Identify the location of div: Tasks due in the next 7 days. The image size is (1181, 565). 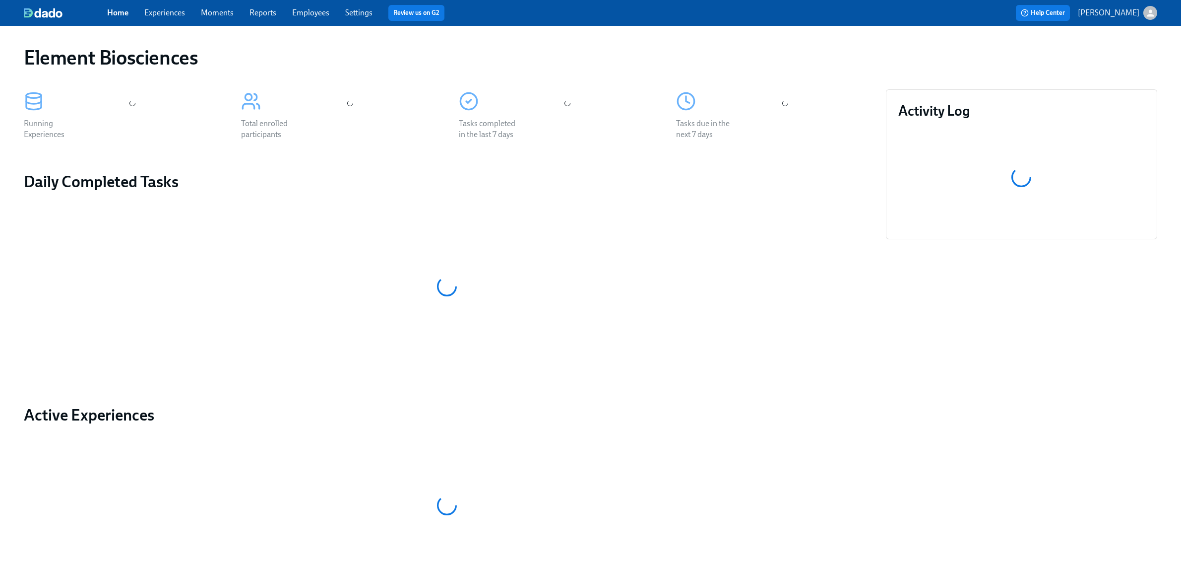
(708, 129).